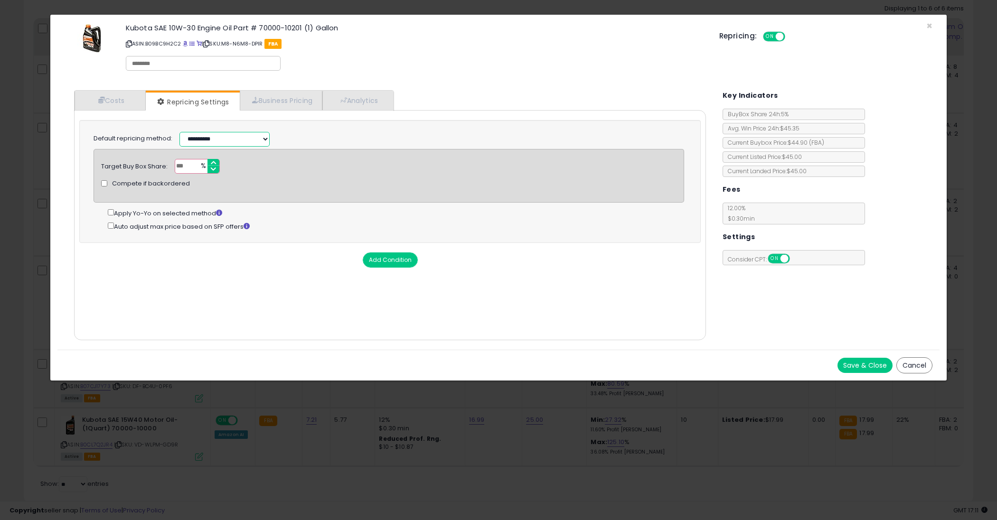  Describe the element at coordinates (739, 218) in the screenshot. I see `span: $0.30 min` at that location.